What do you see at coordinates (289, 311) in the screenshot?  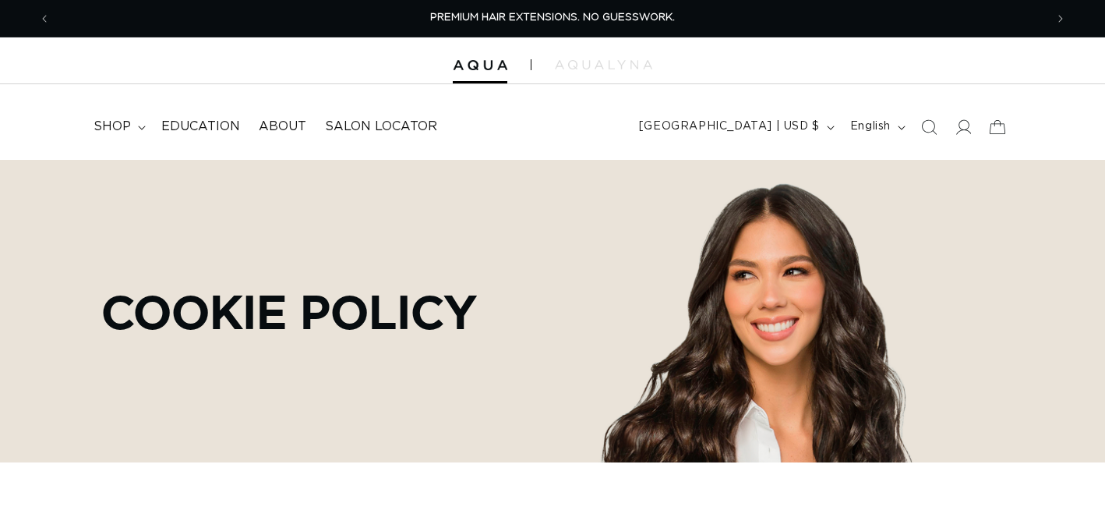 I see `p: Cookie Policy` at bounding box center [289, 311].